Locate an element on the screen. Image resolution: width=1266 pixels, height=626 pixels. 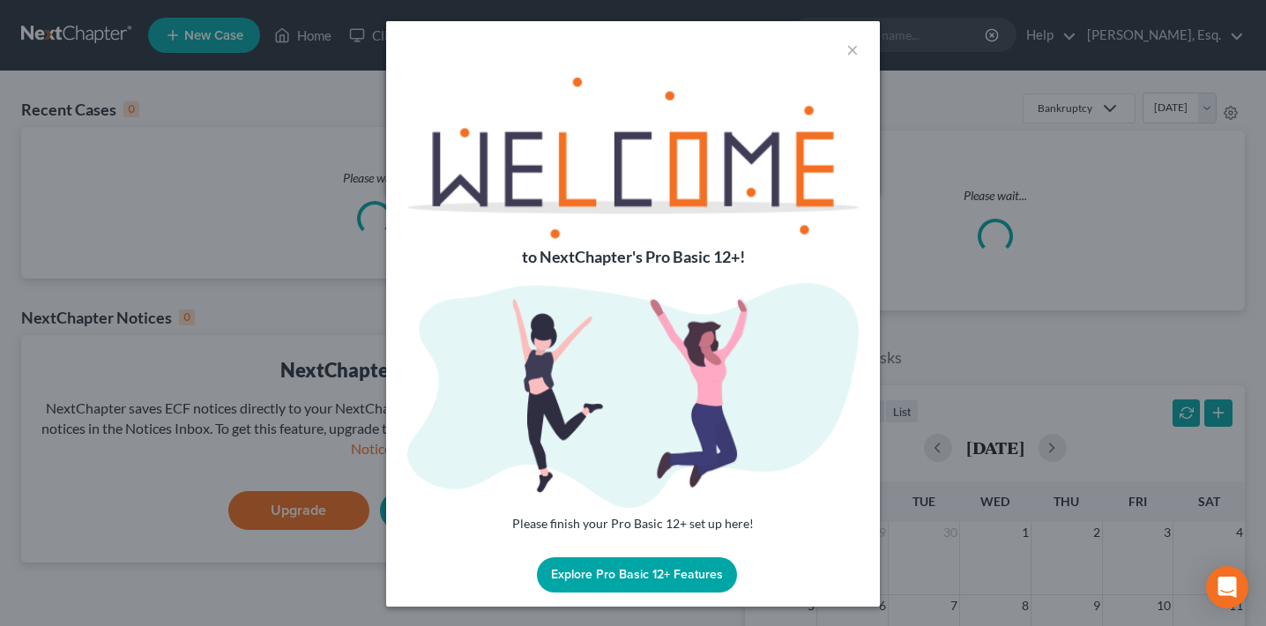
p: Please finish your Pro Basic 12+ set up here! is located at coordinates (633, 524).